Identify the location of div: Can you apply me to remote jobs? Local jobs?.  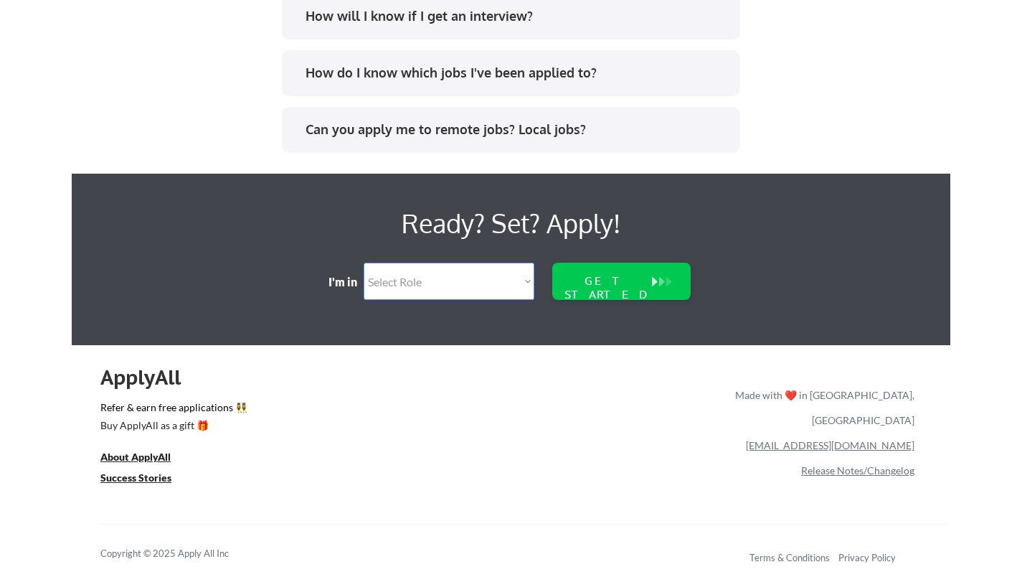
(516, 129).